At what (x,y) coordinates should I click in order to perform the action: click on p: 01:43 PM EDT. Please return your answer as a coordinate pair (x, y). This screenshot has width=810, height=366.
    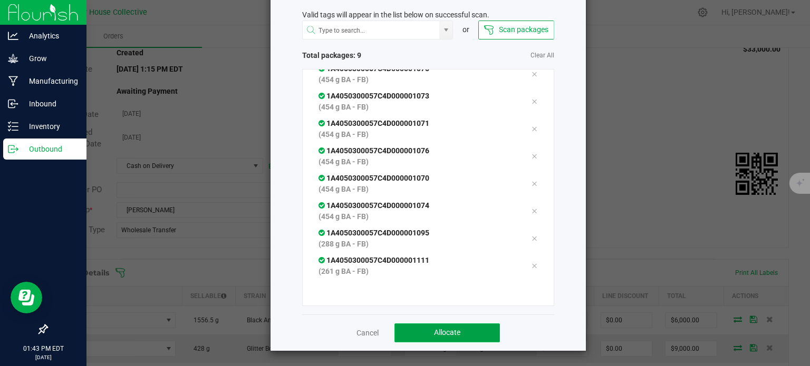
    Looking at the image, I should click on (43, 349).